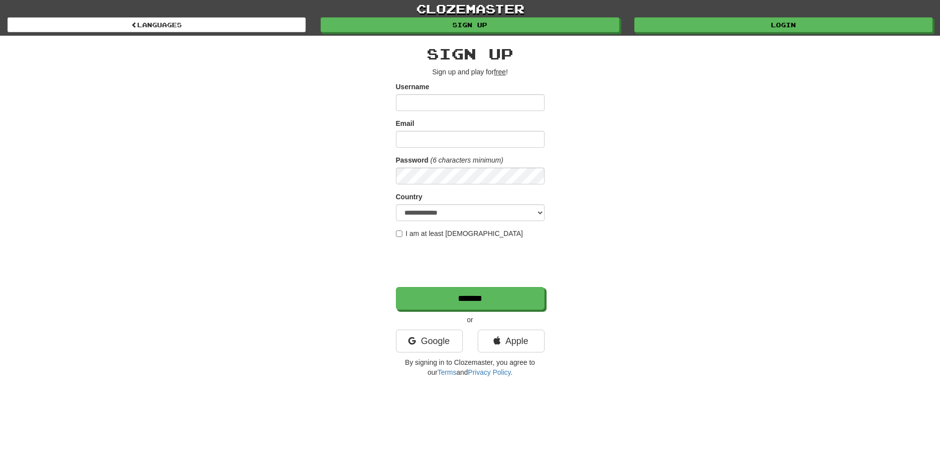  What do you see at coordinates (429, 341) in the screenshot?
I see `a: Google` at bounding box center [429, 341].